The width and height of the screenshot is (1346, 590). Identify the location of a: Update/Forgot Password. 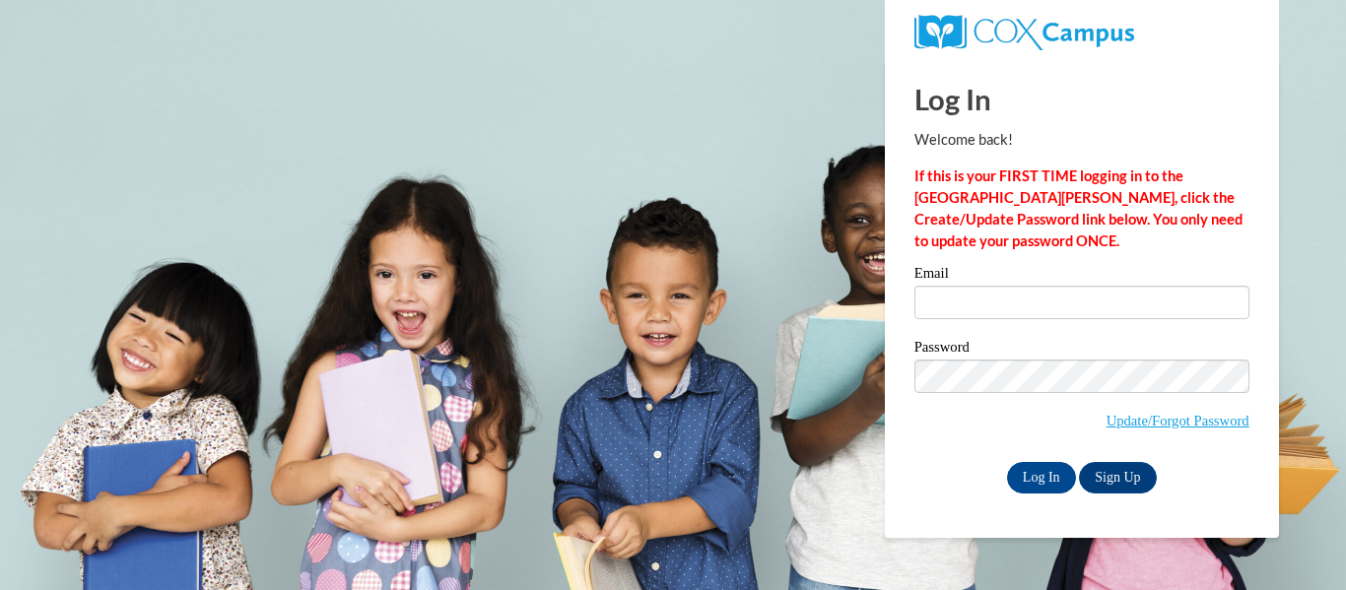
(1177, 421).